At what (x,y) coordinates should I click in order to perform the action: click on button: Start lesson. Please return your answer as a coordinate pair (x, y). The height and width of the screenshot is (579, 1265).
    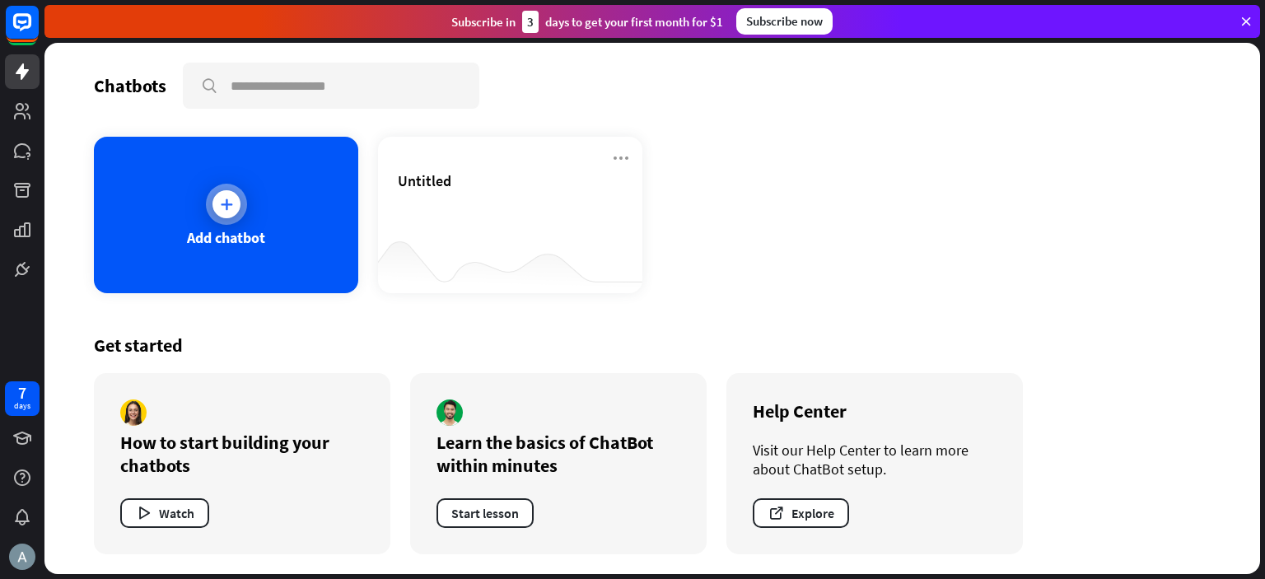
    Looking at the image, I should click on (485, 513).